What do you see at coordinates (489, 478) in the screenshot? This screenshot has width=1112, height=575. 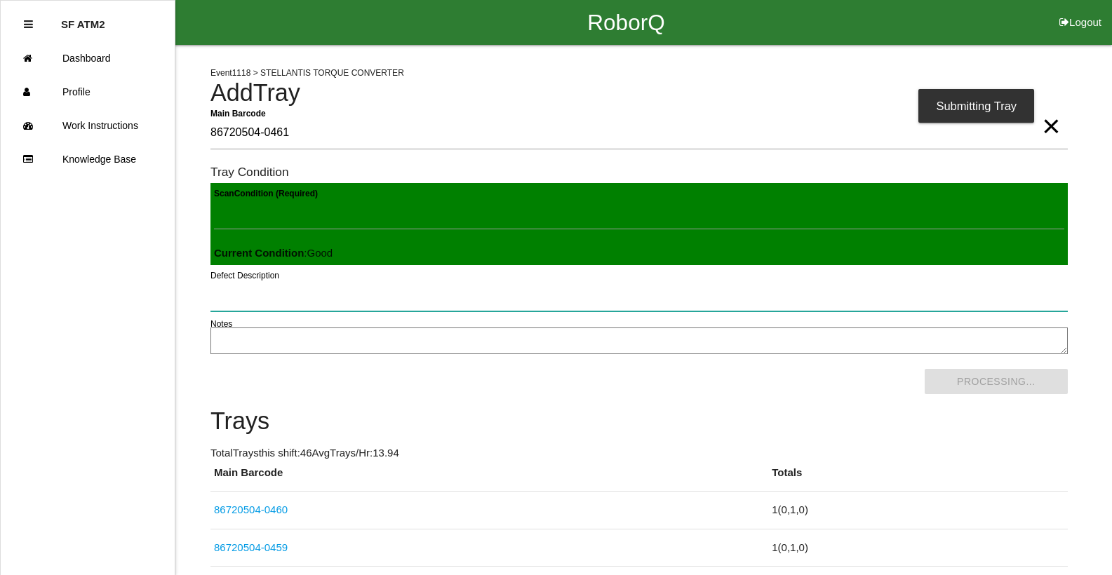 I see `th: Main Barcode` at bounding box center [489, 478].